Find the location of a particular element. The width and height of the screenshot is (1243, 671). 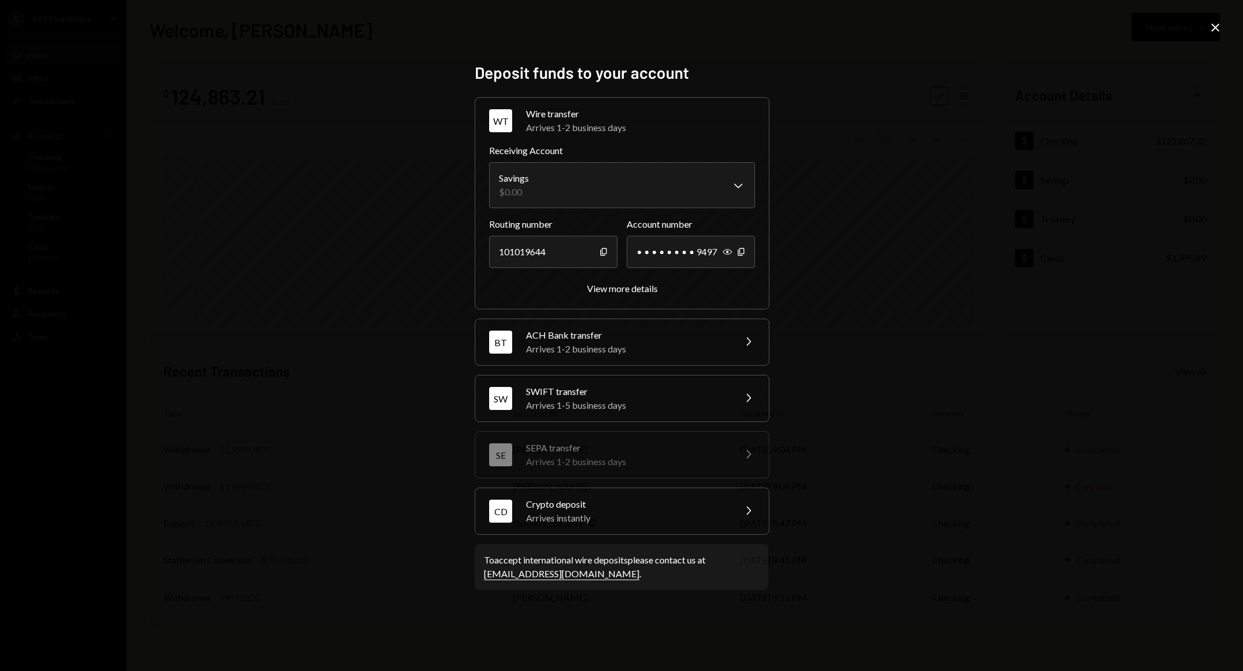

label: Receiving Account is located at coordinates (622, 151).